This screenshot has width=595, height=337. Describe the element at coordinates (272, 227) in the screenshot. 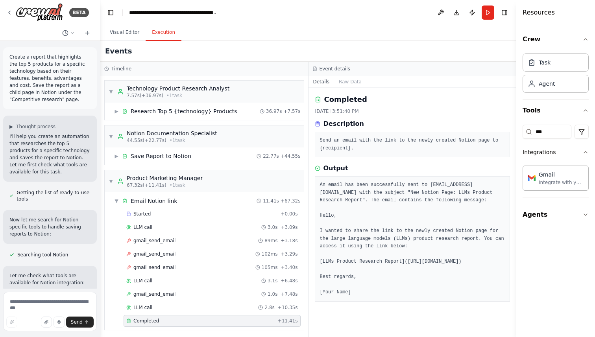

I see `span: 3.0s` at that location.